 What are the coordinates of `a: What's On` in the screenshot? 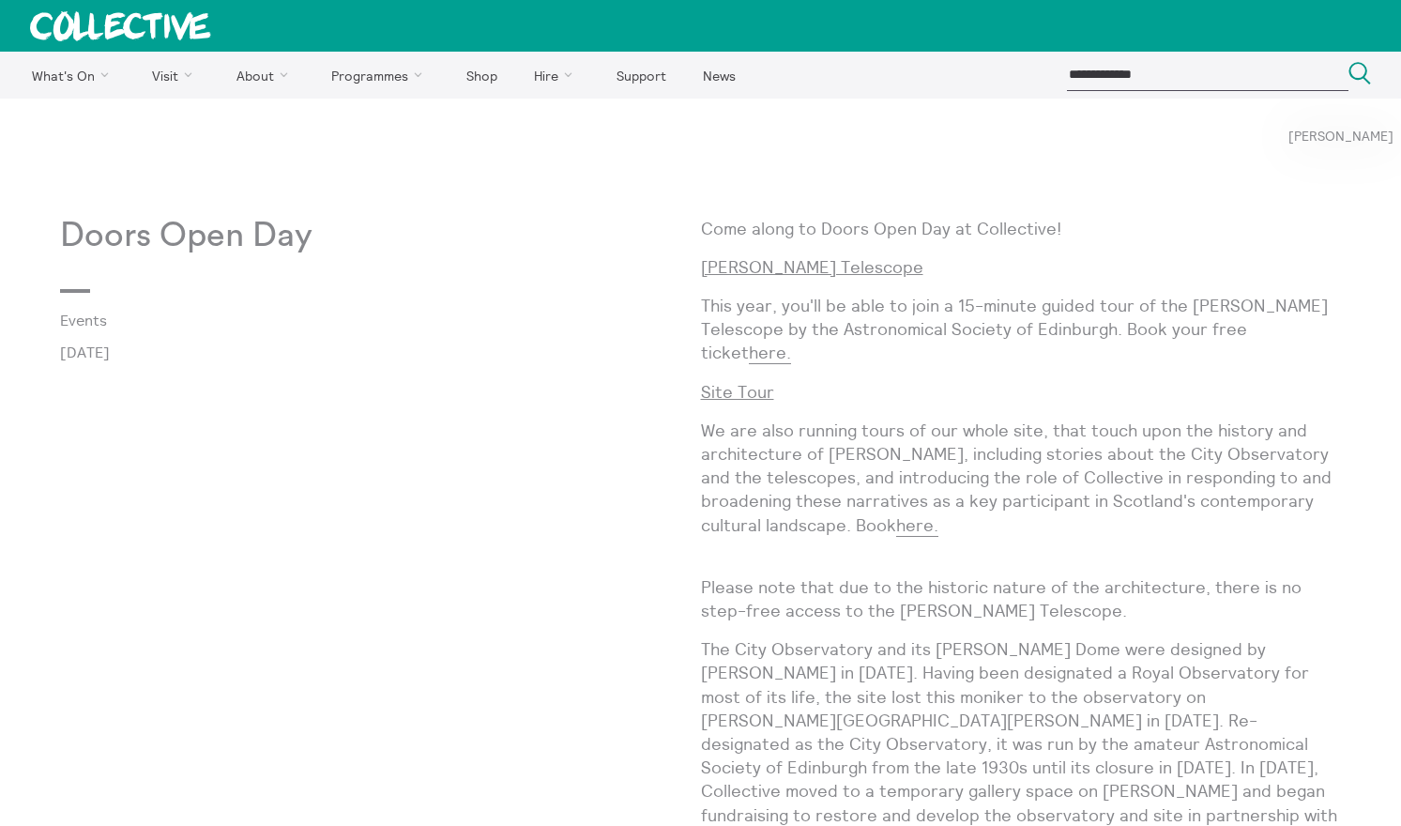 It's located at (73, 75).